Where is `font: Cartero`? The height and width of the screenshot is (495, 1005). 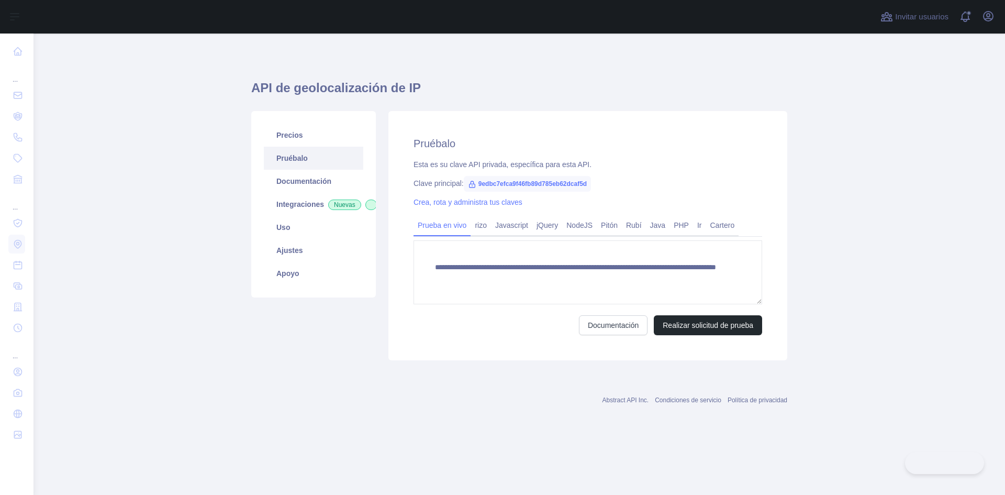 font: Cartero is located at coordinates (722, 225).